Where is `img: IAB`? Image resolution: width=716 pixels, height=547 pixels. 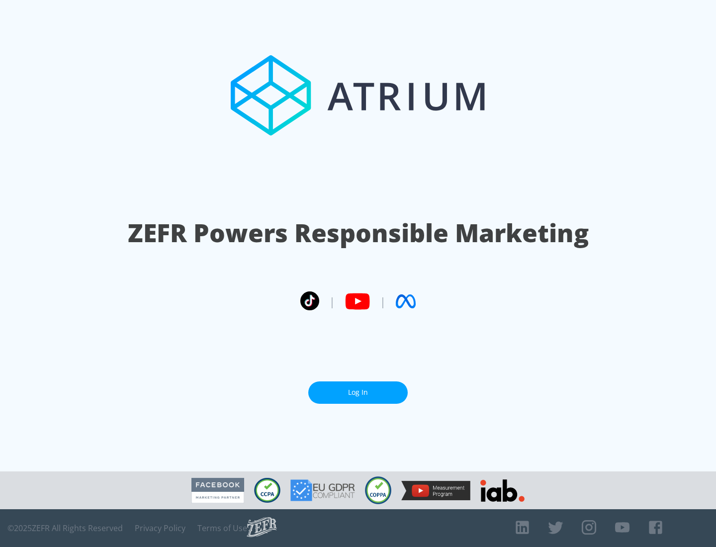 img: IAB is located at coordinates (502, 490).